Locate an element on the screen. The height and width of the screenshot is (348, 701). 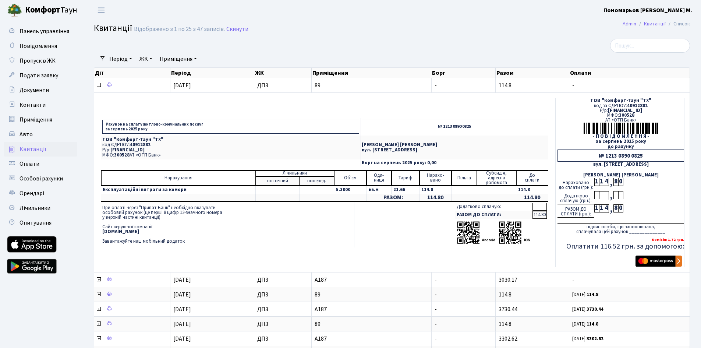
th: Разом is located at coordinates (533, 73).